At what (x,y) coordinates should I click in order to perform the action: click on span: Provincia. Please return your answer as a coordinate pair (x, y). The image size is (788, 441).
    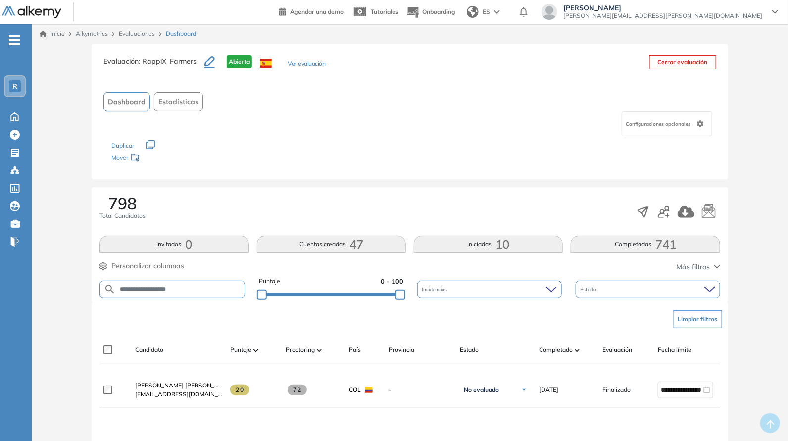
    Looking at the image, I should click on (402, 350).